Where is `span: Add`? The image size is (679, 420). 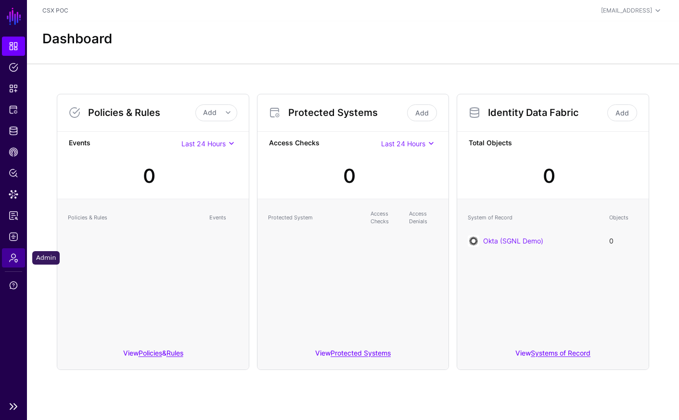 span: Add is located at coordinates (210, 112).